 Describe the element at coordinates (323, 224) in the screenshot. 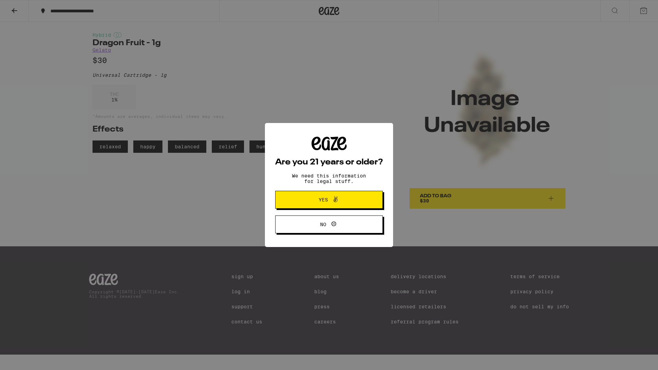

I see `span: No` at that location.